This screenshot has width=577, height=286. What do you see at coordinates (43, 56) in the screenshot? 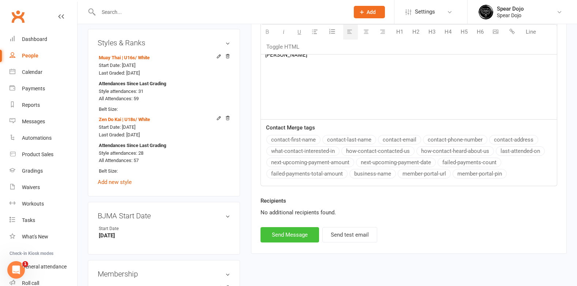
I see `a: People` at bounding box center [43, 56].